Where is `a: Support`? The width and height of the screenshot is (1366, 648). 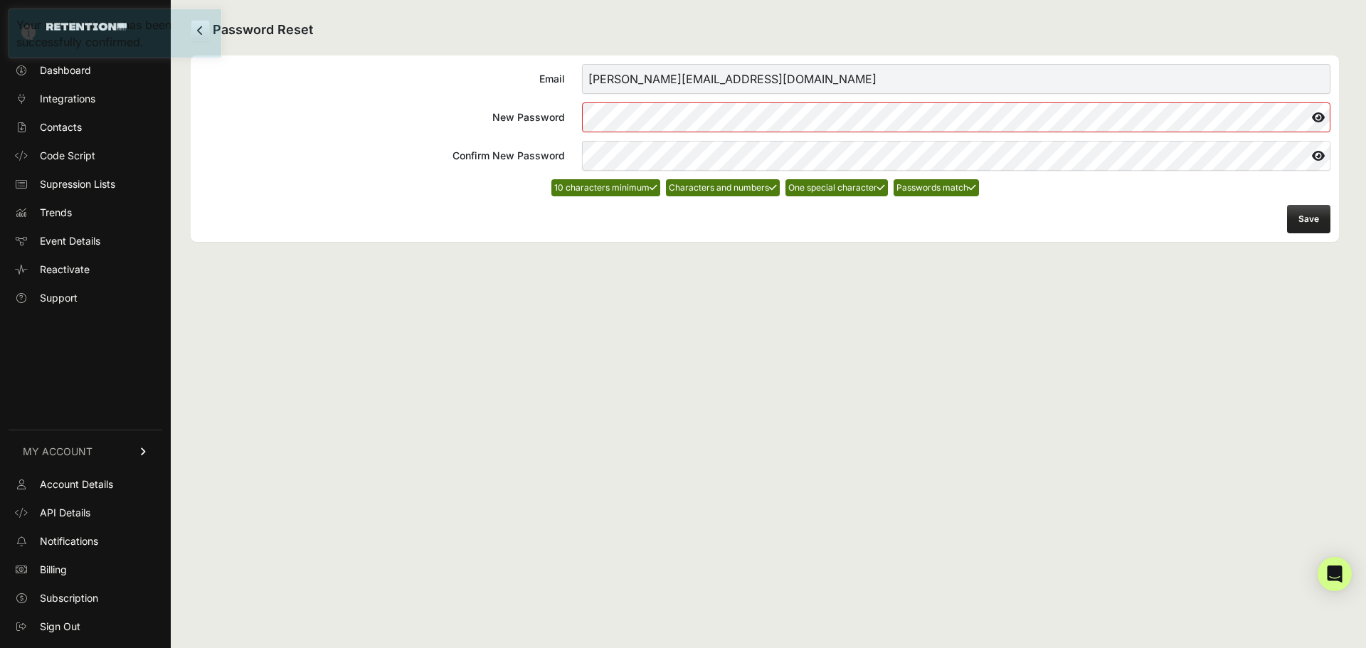
a: Support is located at coordinates (85, 298).